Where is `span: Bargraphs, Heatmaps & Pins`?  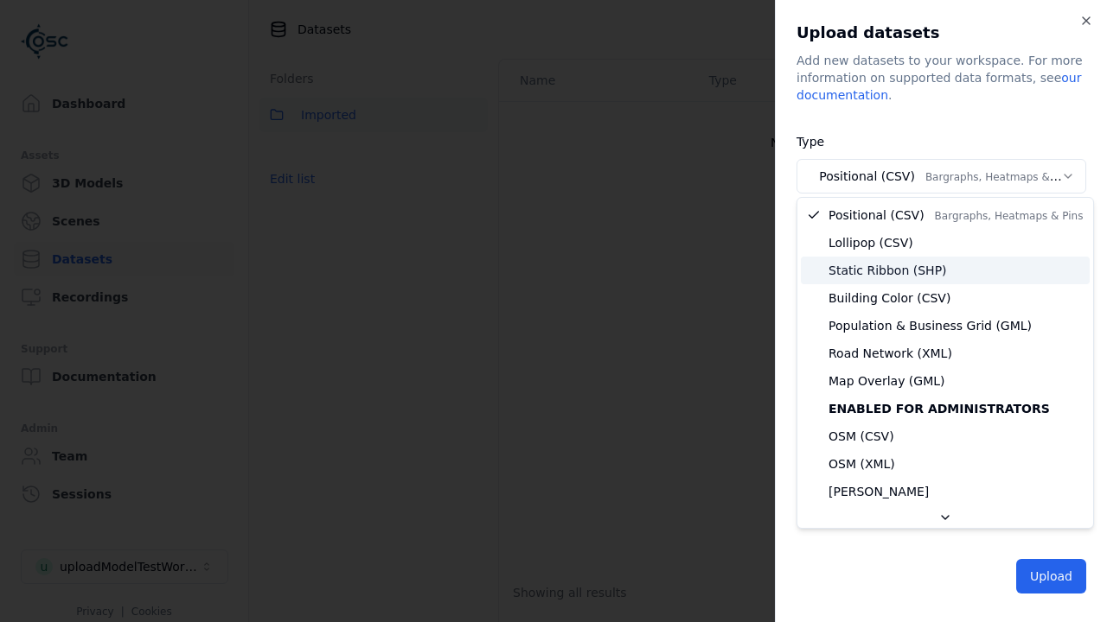
span: Bargraphs, Heatmaps & Pins is located at coordinates (1009, 216).